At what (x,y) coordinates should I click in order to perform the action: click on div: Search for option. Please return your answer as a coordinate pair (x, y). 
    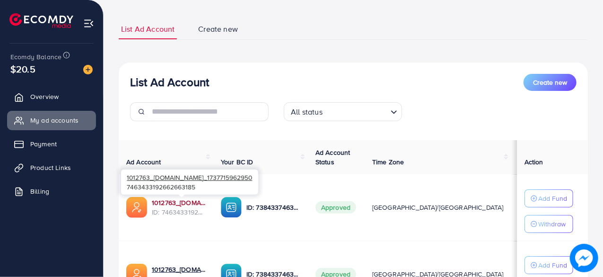
    Looking at the image, I should click on (343, 112).